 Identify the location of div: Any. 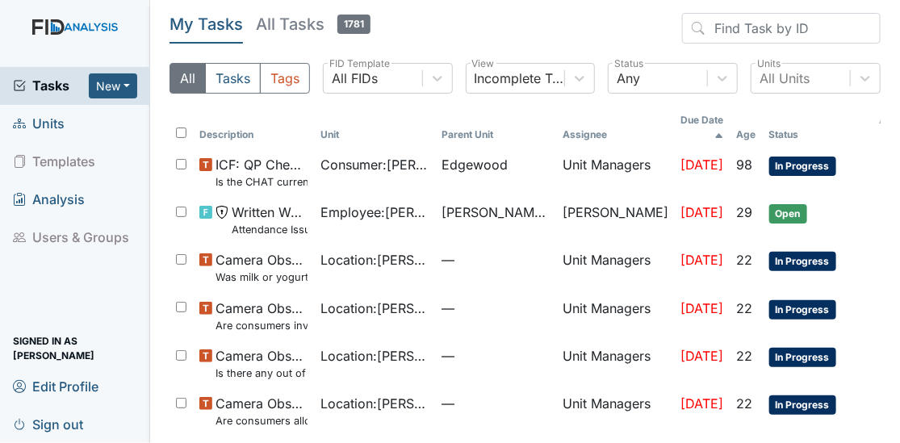
(628, 78).